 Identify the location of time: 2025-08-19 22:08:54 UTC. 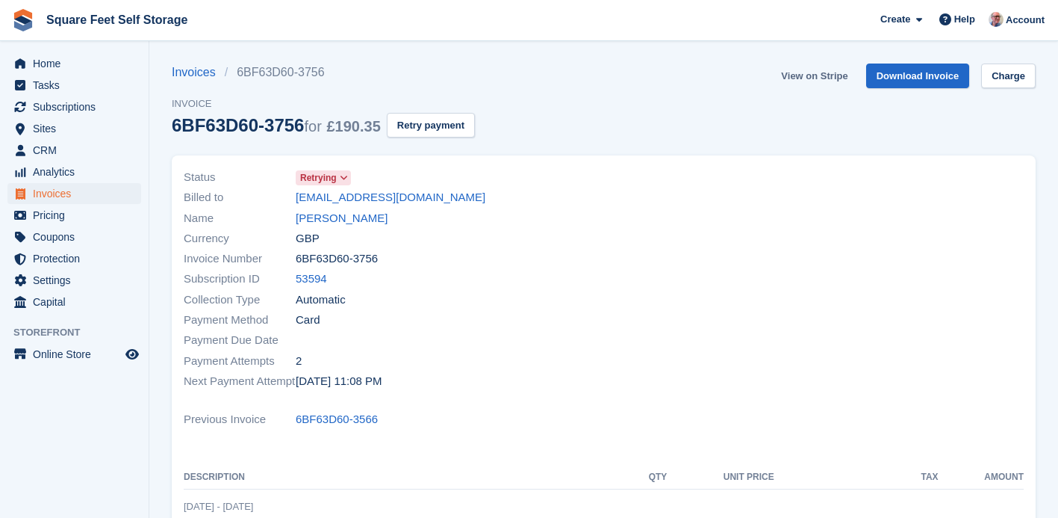
(339, 381).